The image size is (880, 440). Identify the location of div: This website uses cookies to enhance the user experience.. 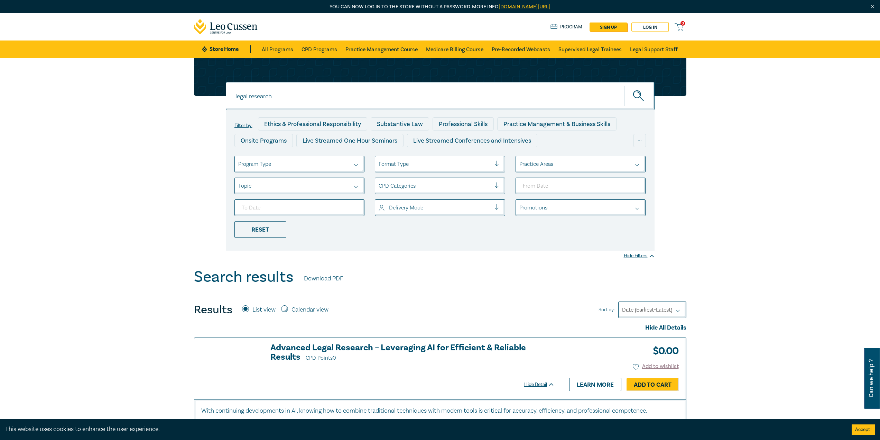
(423, 429).